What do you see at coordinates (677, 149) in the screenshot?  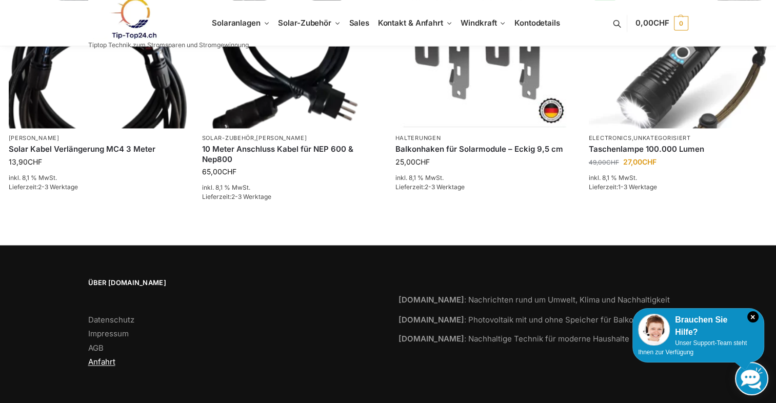 I see `a: Taschenlampe 100.000 Lumen` at bounding box center [677, 149].